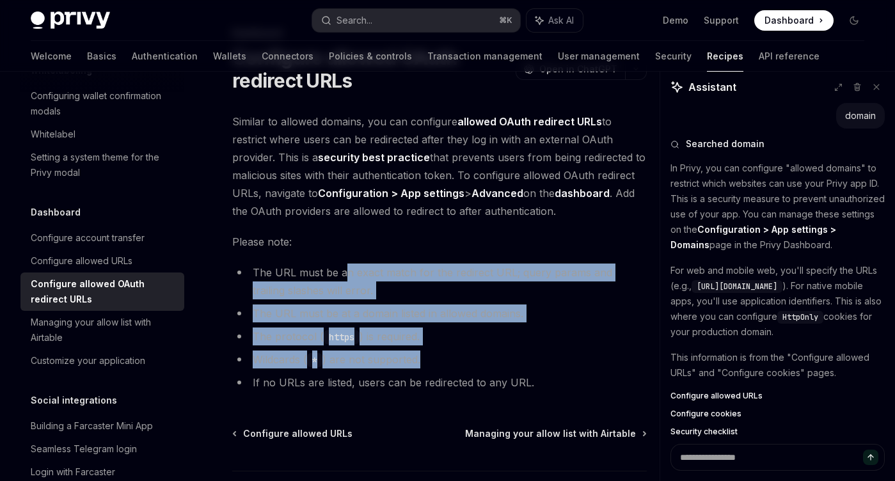 This screenshot has height=481, width=895. I want to click on a: Whitelabel, so click(102, 134).